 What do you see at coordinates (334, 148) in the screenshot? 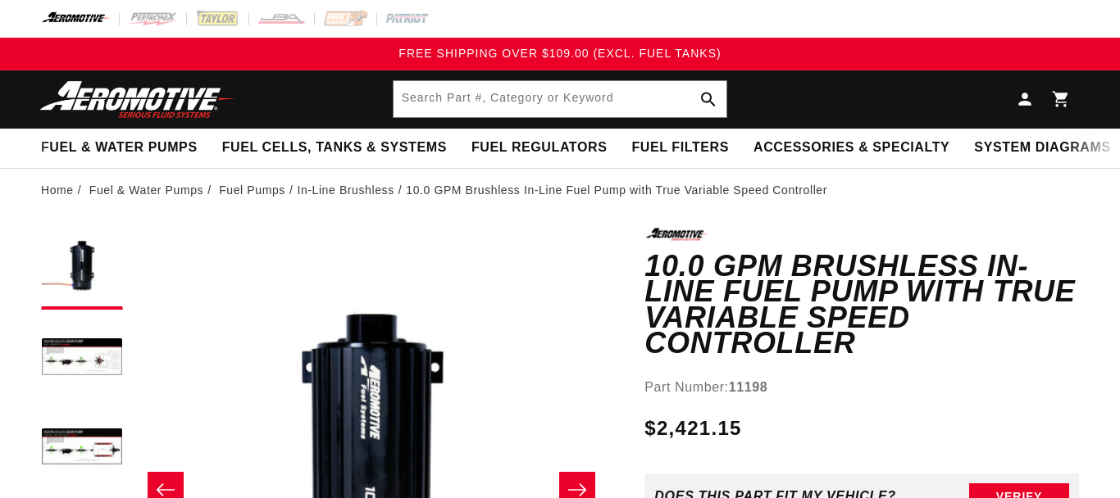
I see `span: Fuel Cells, Tanks & Systems` at bounding box center [334, 148].